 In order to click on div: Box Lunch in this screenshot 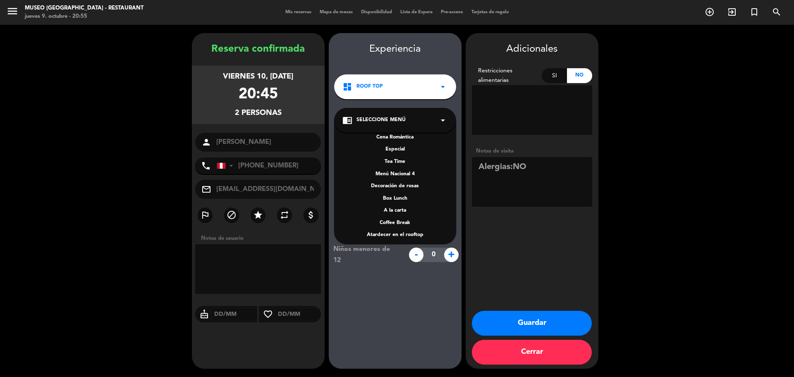, I will do `click(395, 199)`.